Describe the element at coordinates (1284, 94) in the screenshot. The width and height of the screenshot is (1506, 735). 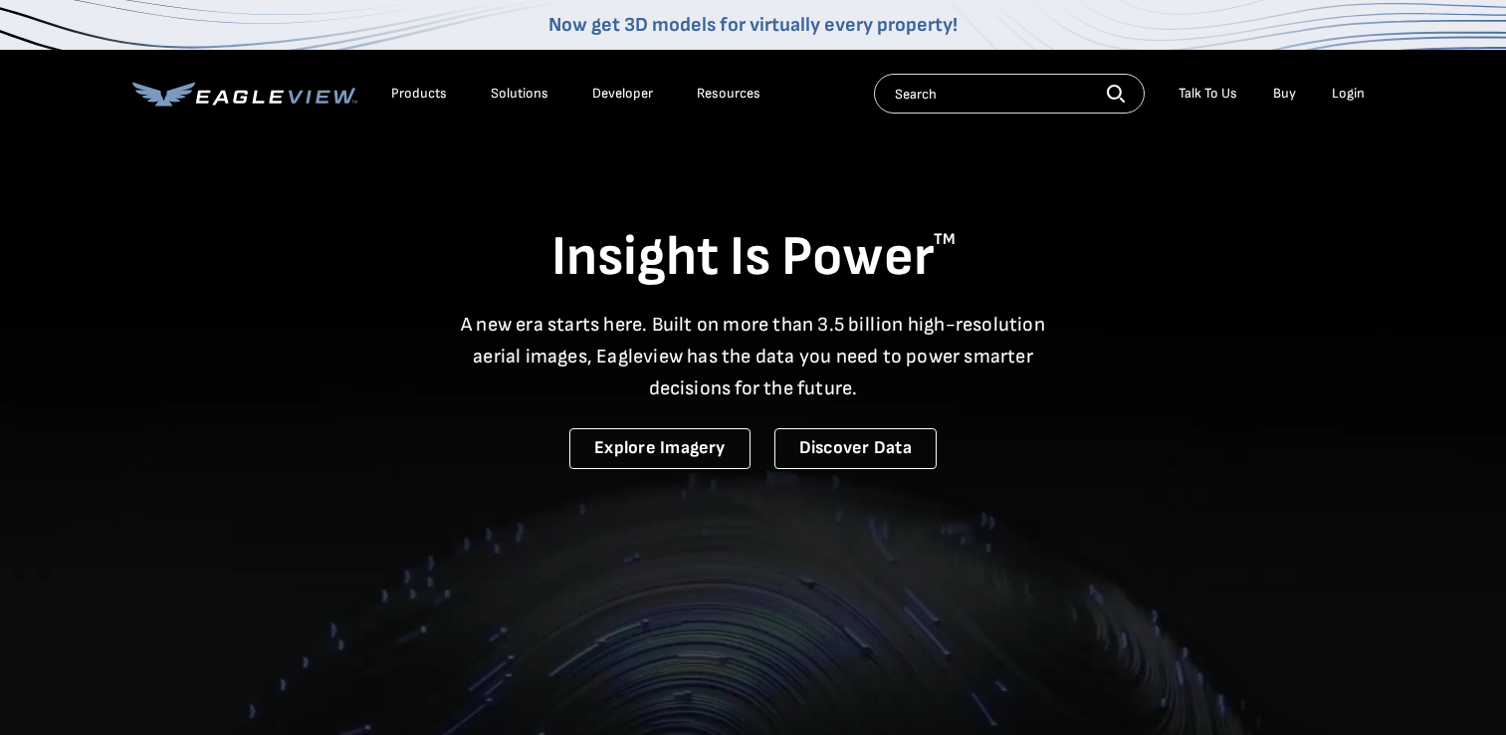
I see `a: Buy` at that location.